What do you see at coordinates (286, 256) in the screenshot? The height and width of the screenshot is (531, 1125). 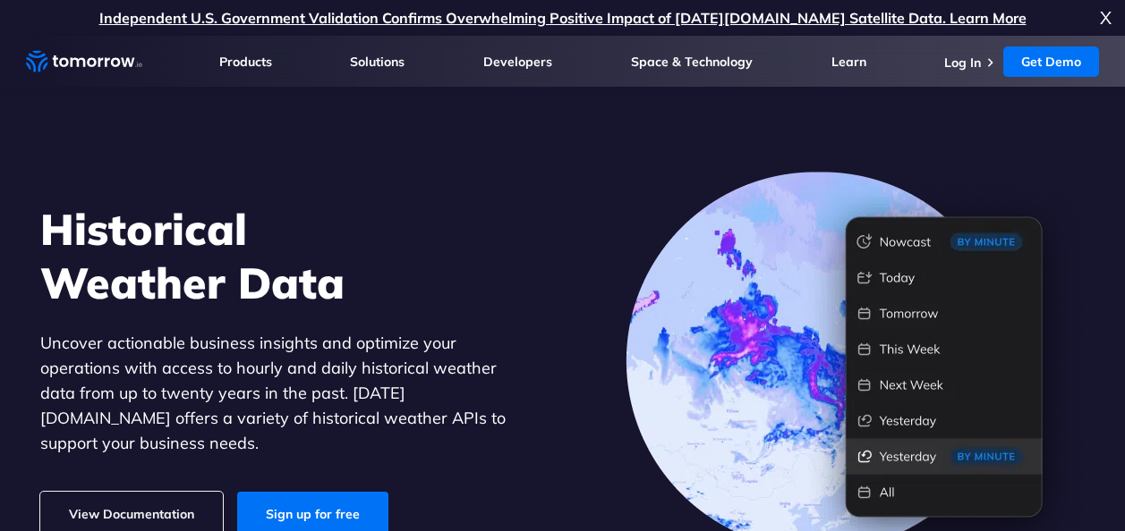 I see `h1: Historical Weather Data` at bounding box center [286, 256].